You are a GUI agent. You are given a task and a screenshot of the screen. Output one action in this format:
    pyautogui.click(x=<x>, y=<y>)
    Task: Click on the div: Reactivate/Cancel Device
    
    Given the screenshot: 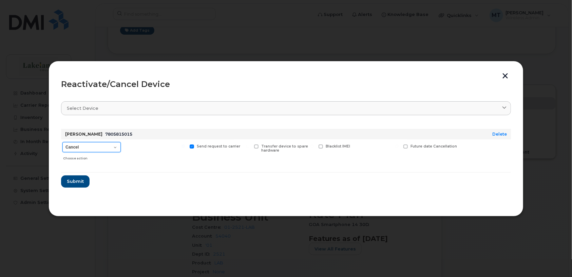 What is the action you would take?
    pyautogui.click(x=286, y=84)
    